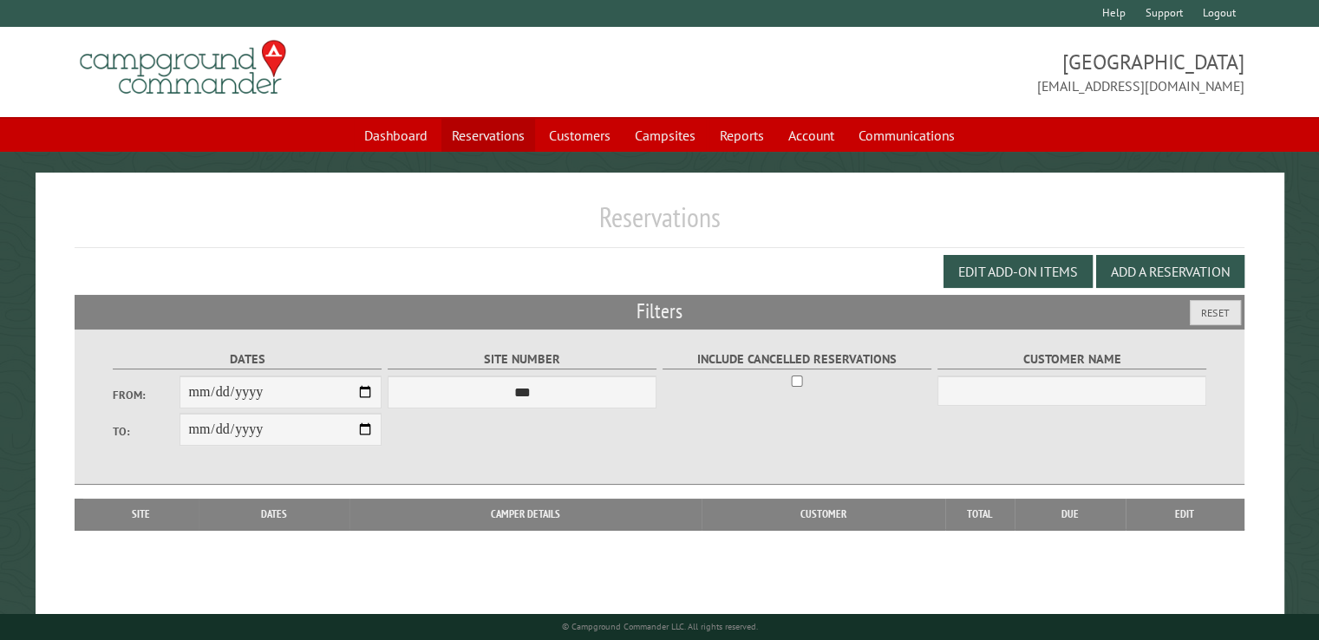 This screenshot has height=640, width=1319. I want to click on a: Dashboard, so click(396, 135).